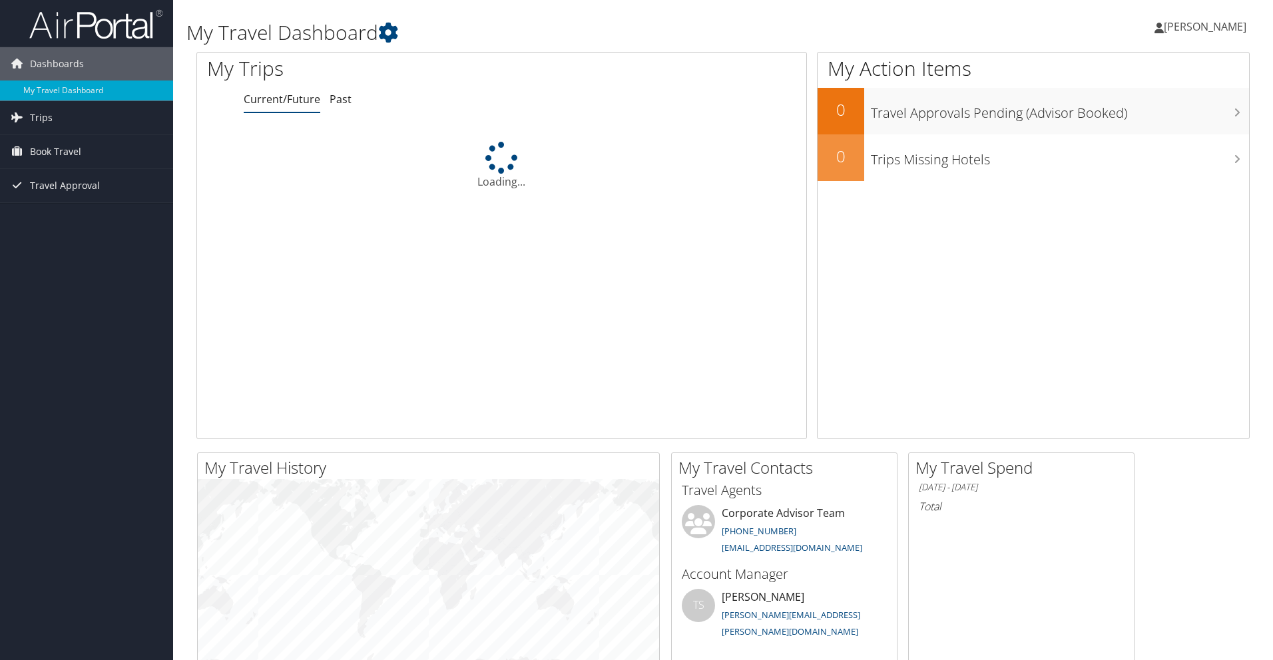 This screenshot has width=1273, height=660. What do you see at coordinates (1025, 468) in the screenshot?
I see `h2: My Travel Spend` at bounding box center [1025, 468].